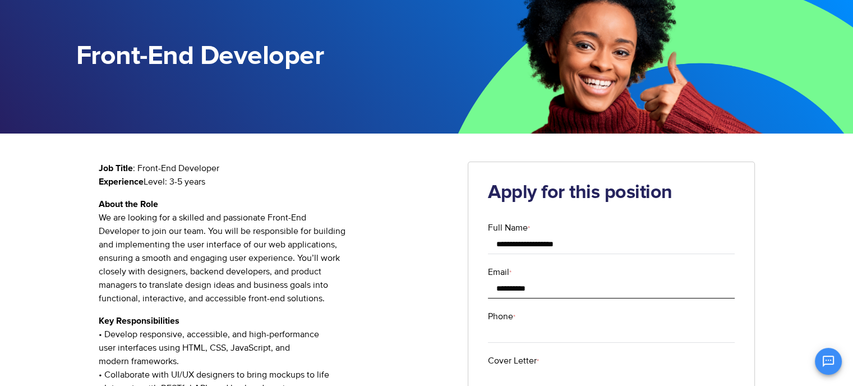  What do you see at coordinates (828, 361) in the screenshot?
I see `button: Open chat` at bounding box center [828, 361].